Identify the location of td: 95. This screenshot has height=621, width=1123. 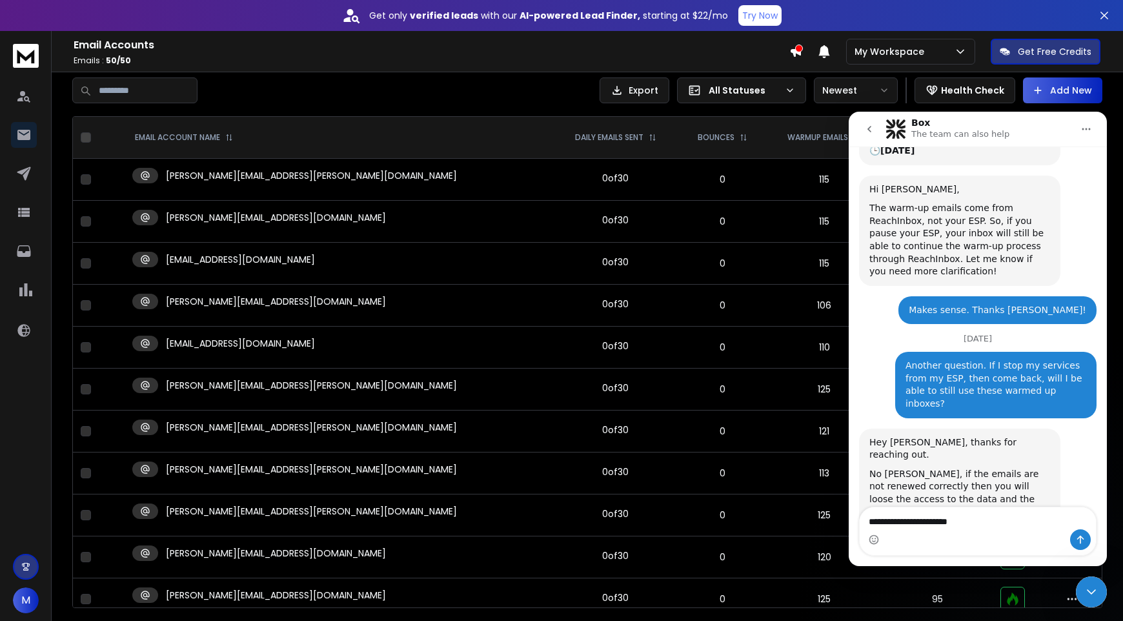
(937, 599).